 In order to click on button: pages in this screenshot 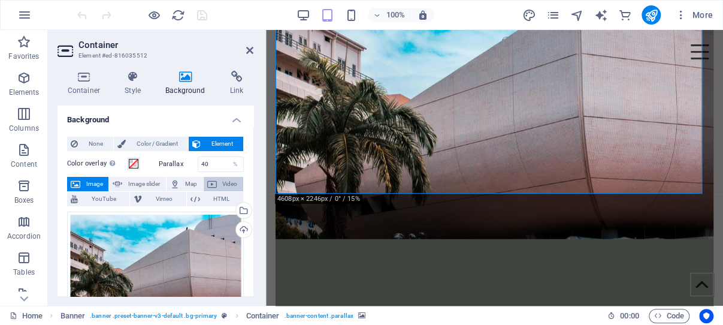, I will do `click(553, 15)`.